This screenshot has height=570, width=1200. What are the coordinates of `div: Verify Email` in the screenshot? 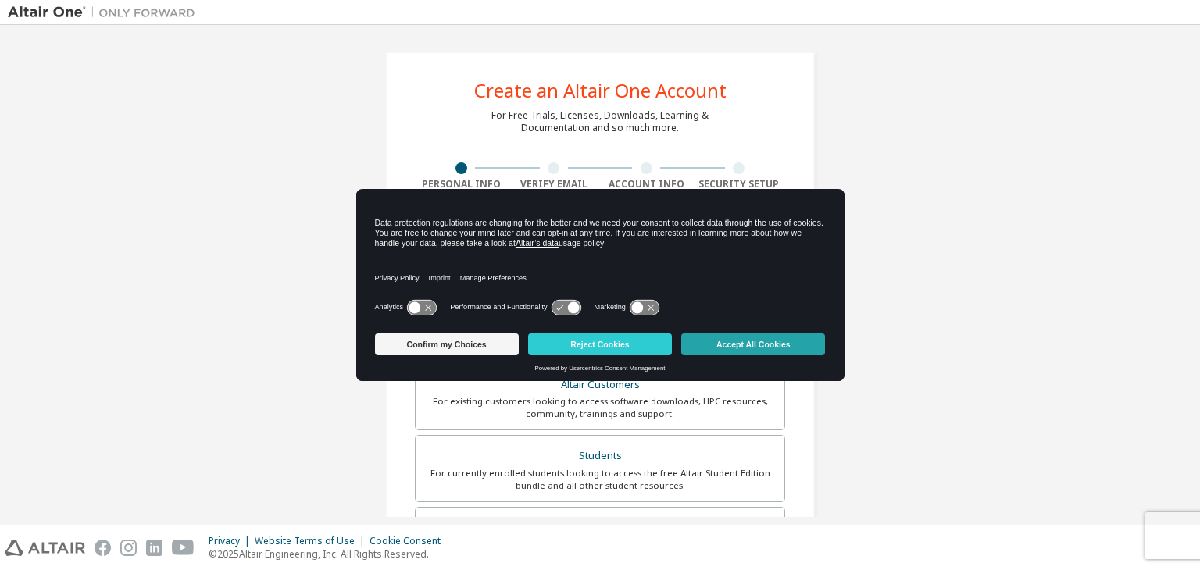 It's located at (554, 184).